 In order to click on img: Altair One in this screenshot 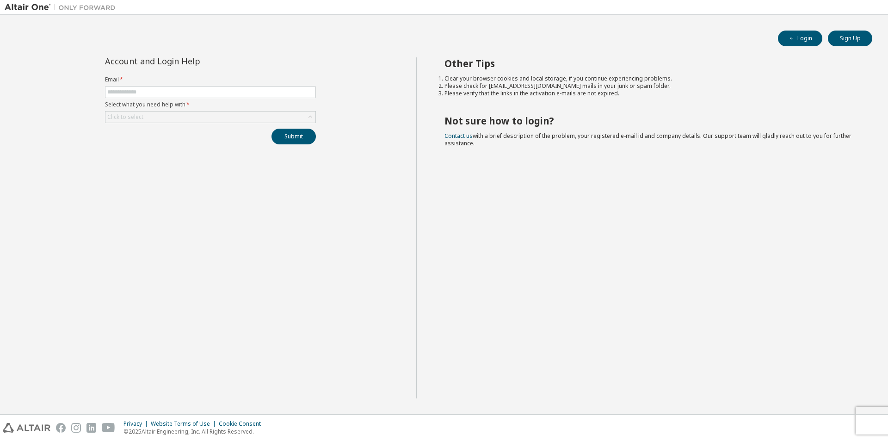, I will do `click(62, 7)`.